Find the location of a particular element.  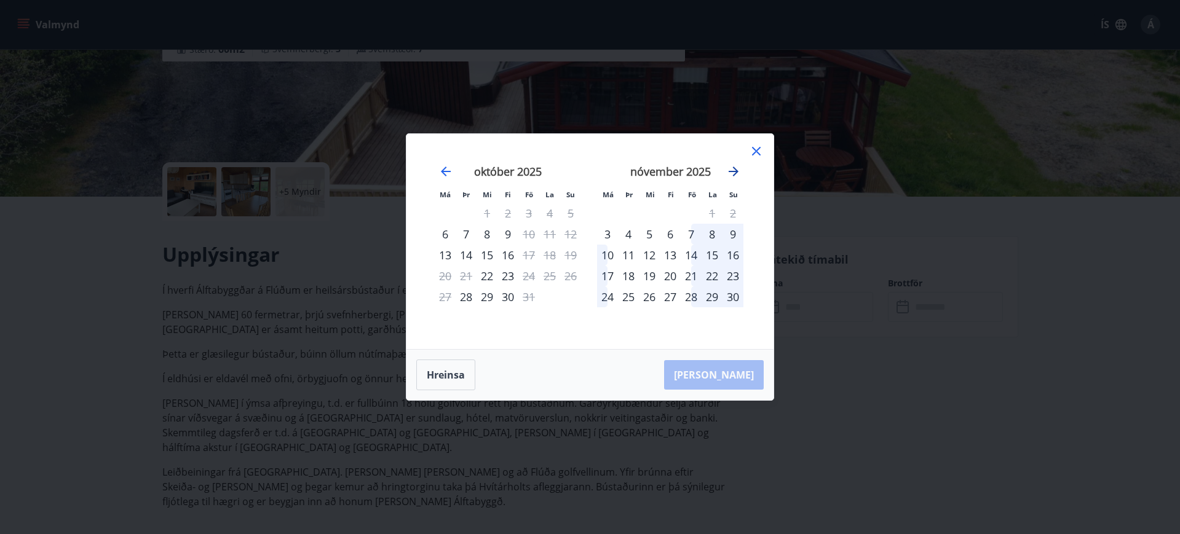

td: Choose þriðjudagur, 18. nóvember 2025 as your check-in date. It’s available. is located at coordinates (629, 276).